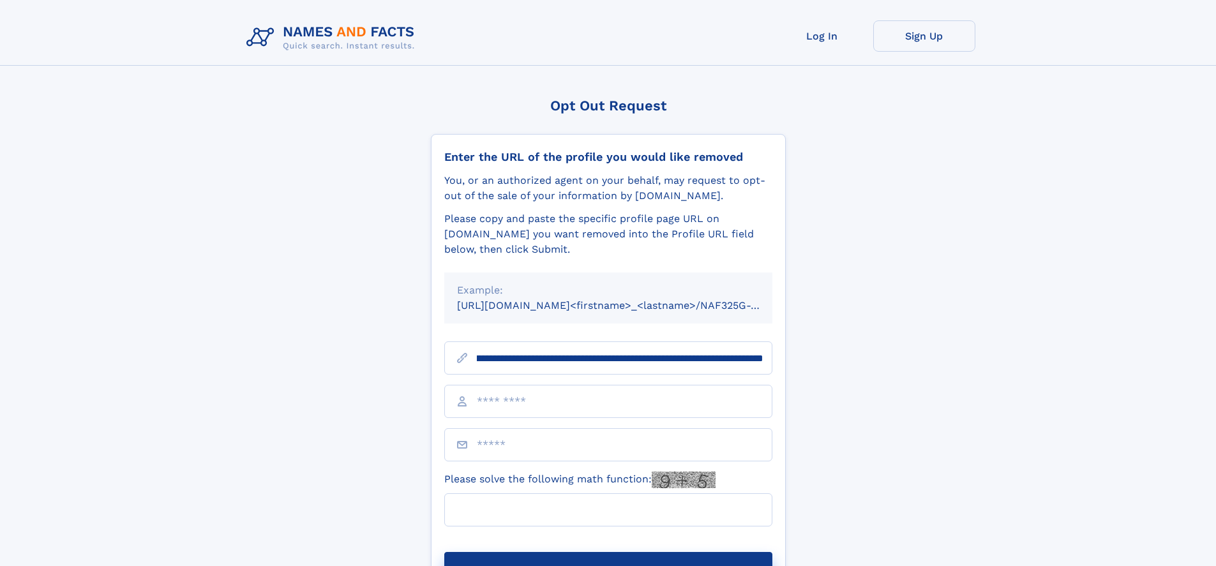  Describe the element at coordinates (608, 105) in the screenshot. I see `div: Opt Out Request` at that location.